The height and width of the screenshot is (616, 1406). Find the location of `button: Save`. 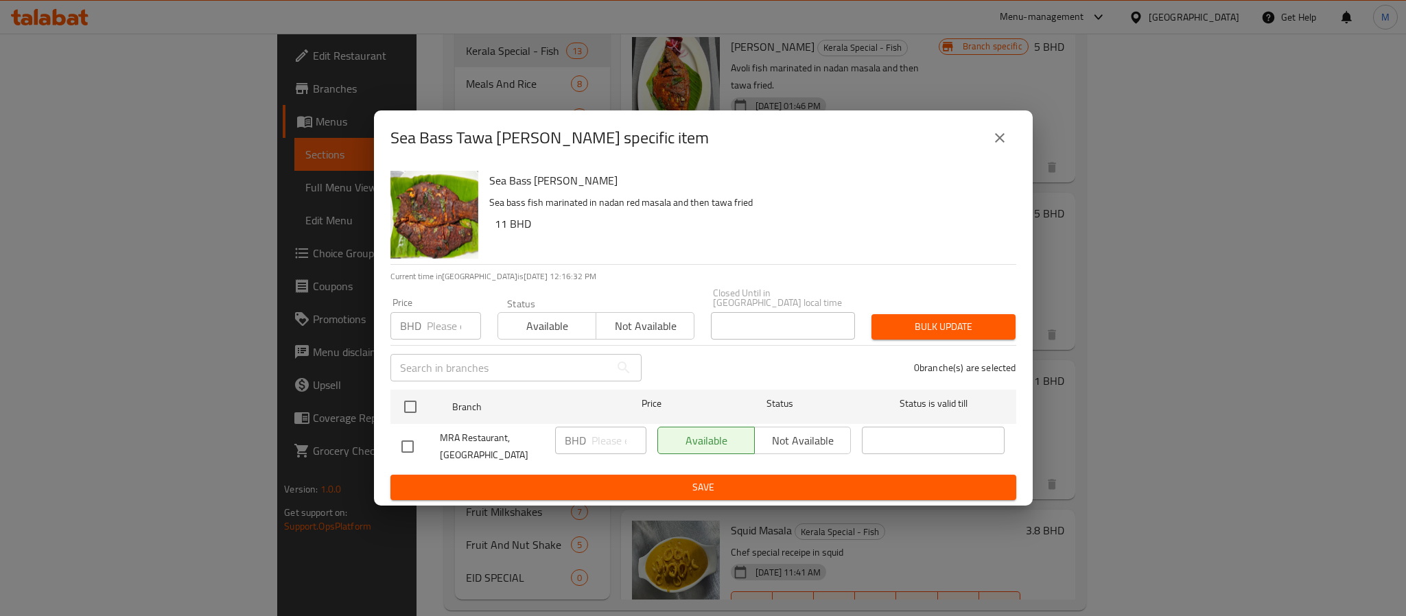

button: Save is located at coordinates (703, 487).